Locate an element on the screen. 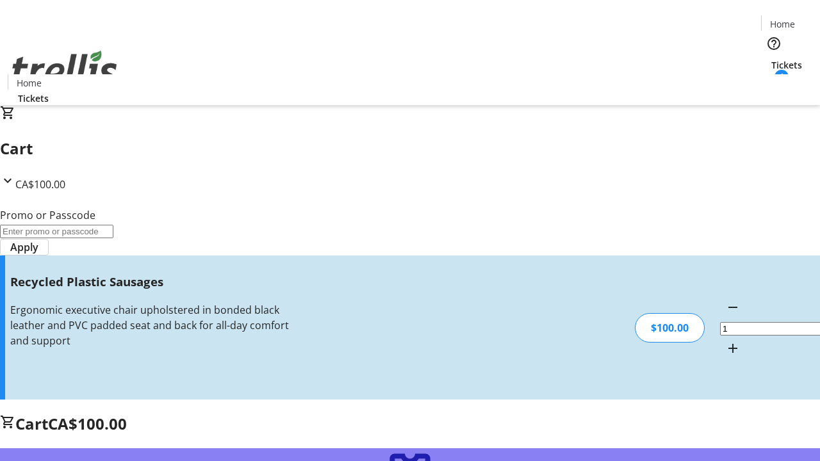 Image resolution: width=820 pixels, height=461 pixels. button: Increment by one is located at coordinates (733, 349).